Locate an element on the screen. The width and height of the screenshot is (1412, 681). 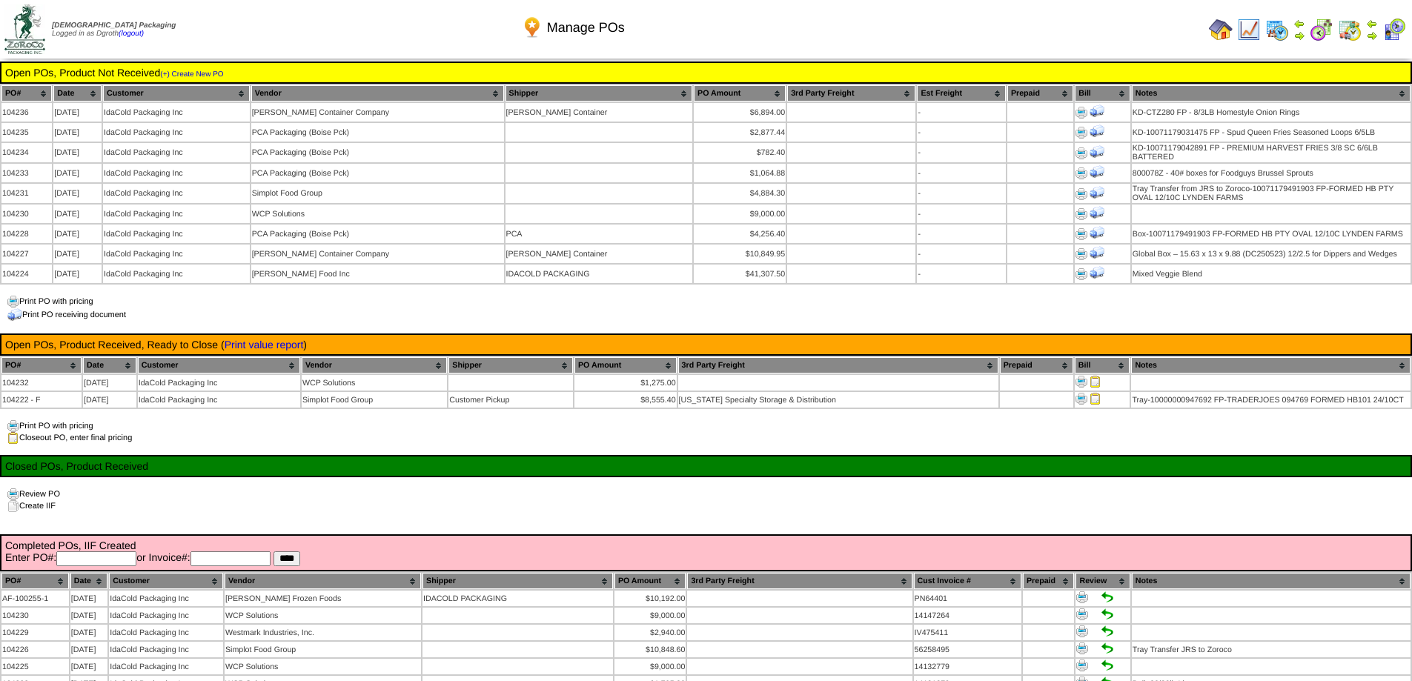
span: Manage POs is located at coordinates (585, 27).